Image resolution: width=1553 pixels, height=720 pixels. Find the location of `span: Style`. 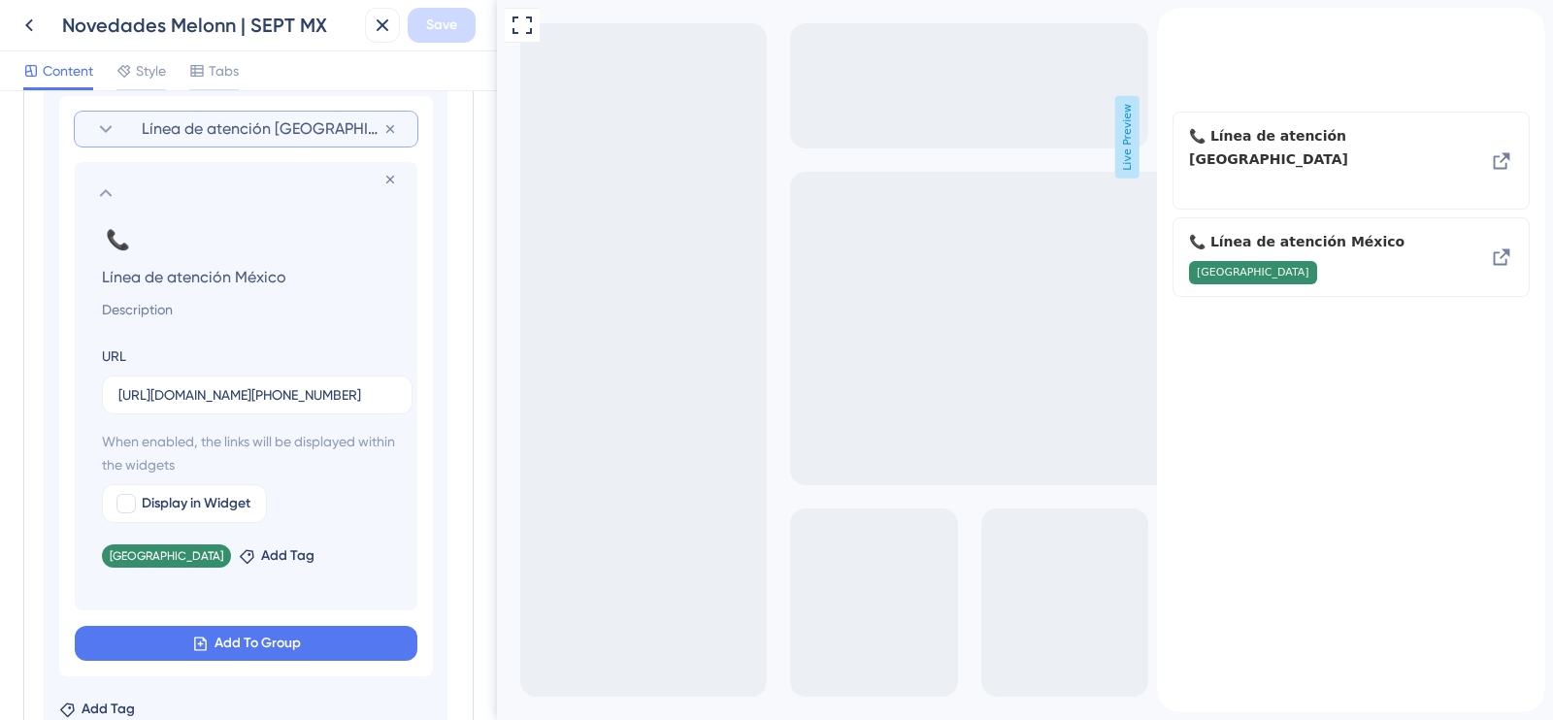

span: Style is located at coordinates (150, 71).